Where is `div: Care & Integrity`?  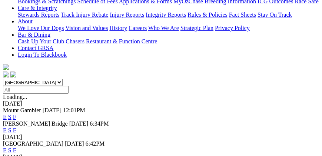
div: Care & Integrity is located at coordinates (168, 15).